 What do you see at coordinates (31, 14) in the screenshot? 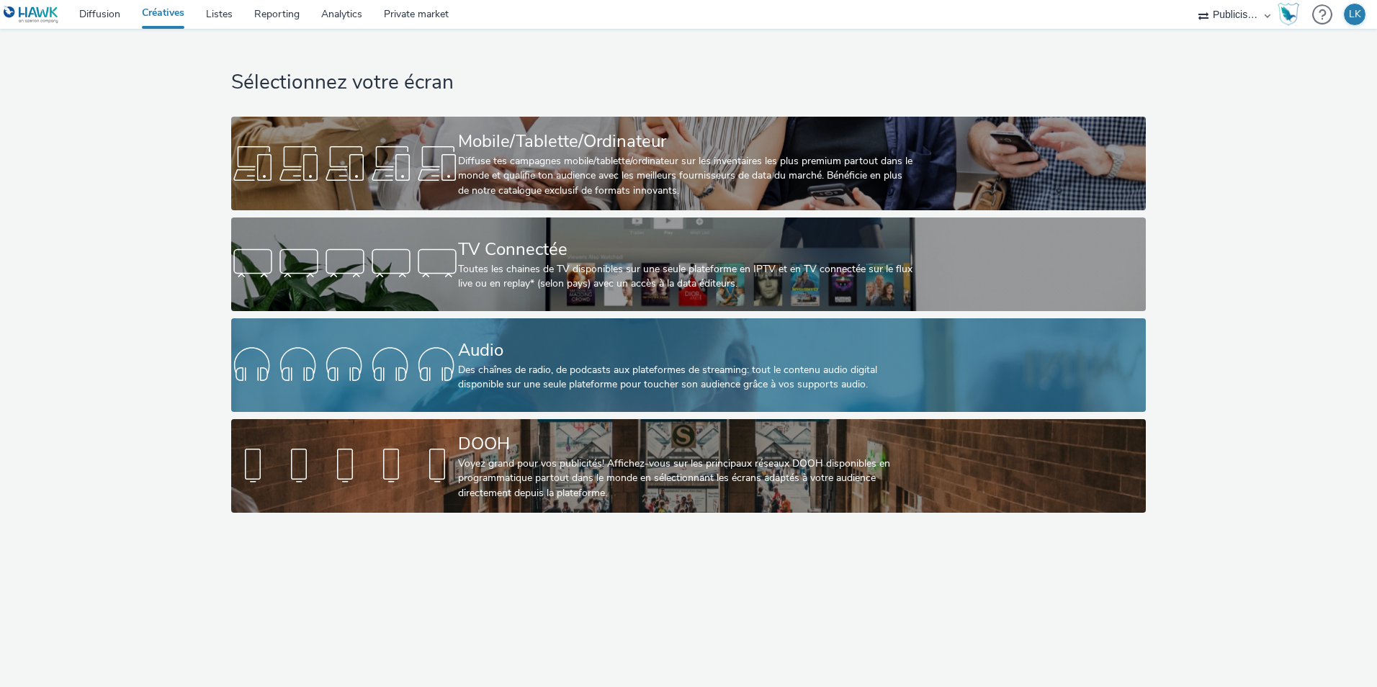
I see `img: undefined Logo` at bounding box center [31, 14].